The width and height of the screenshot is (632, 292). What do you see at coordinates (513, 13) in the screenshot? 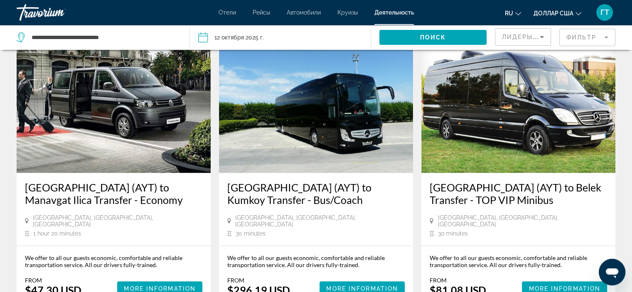
I see `button: Изменить язык` at bounding box center [513, 13].